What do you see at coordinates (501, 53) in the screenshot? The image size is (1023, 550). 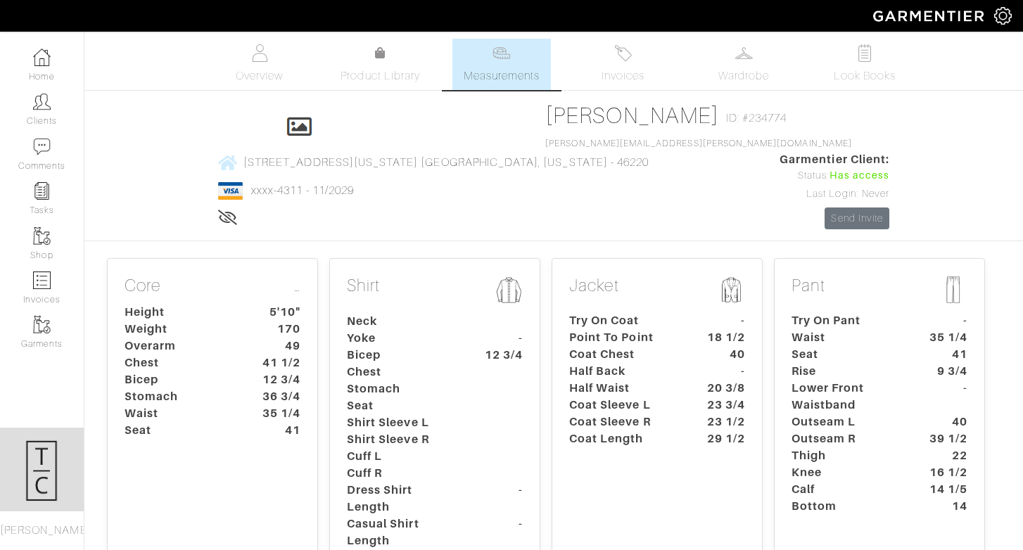 I see `img: measurements-466bbee1fd09ba9460f595b01e5d73f9e2bff037440d3c8f018324cb6cdf7a4a.svg` at bounding box center [501, 53].